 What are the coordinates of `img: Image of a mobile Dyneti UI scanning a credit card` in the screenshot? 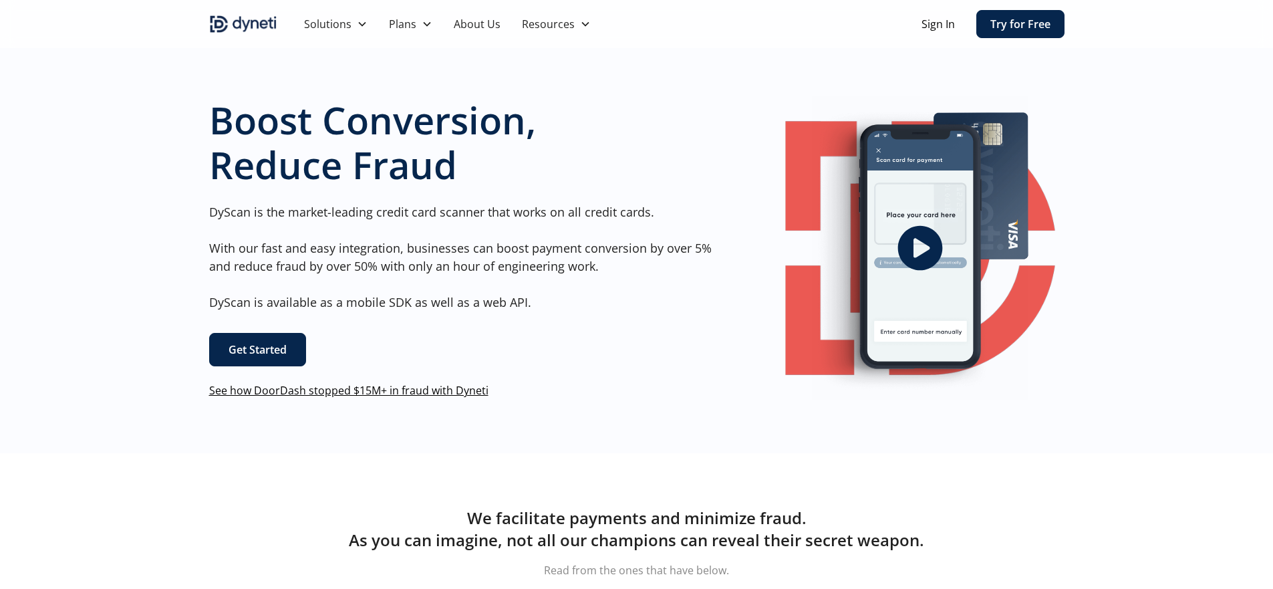 It's located at (920, 248).